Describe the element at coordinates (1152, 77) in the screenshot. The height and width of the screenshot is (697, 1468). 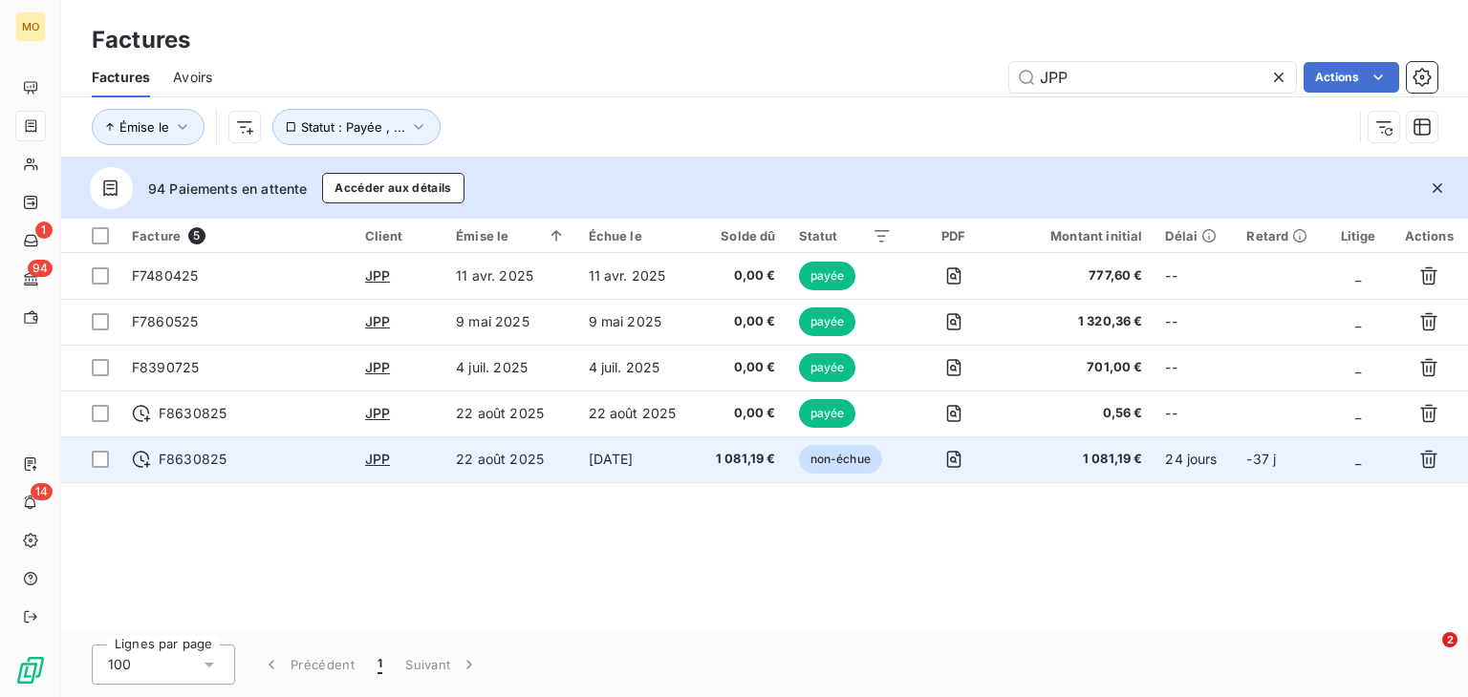
I see `input: Rechercher` at that location.